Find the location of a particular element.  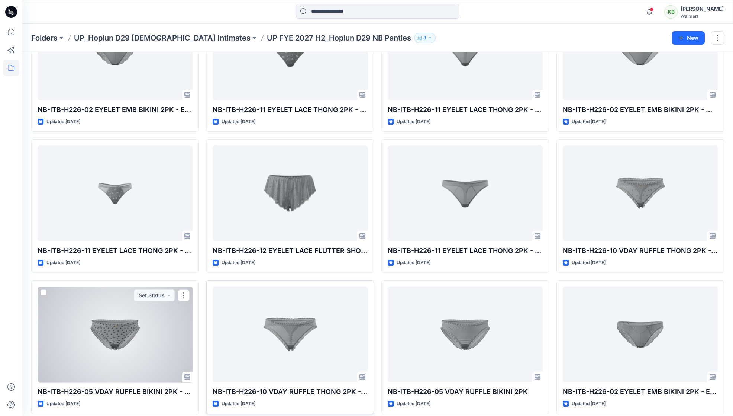

a: Folders is located at coordinates (44, 38).